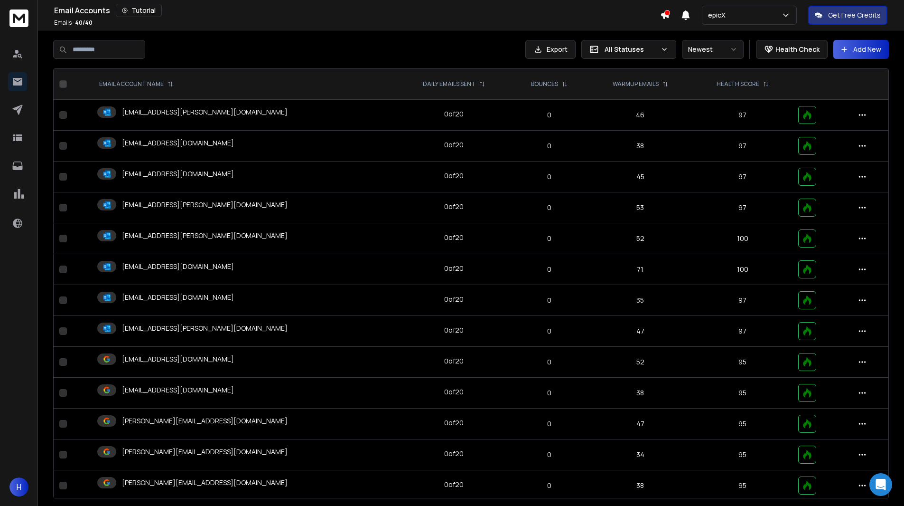  What do you see at coordinates (881, 484) in the screenshot?
I see `div: Open Intercom Messenger` at bounding box center [881, 484].